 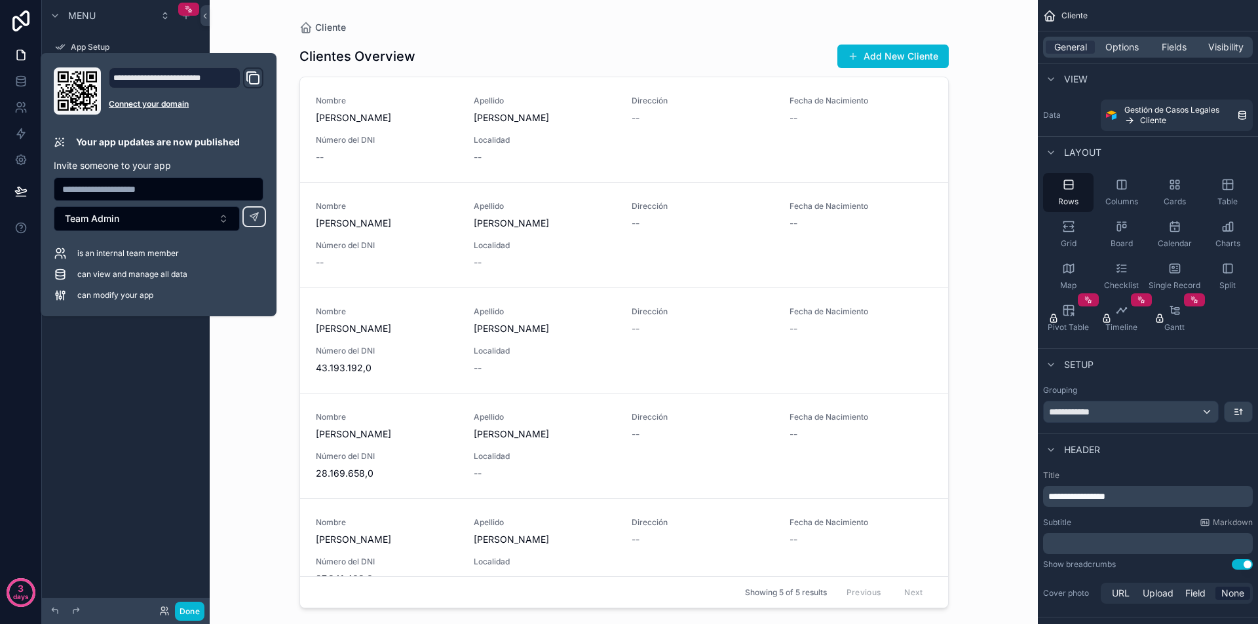 I want to click on label: Data, so click(x=1069, y=115).